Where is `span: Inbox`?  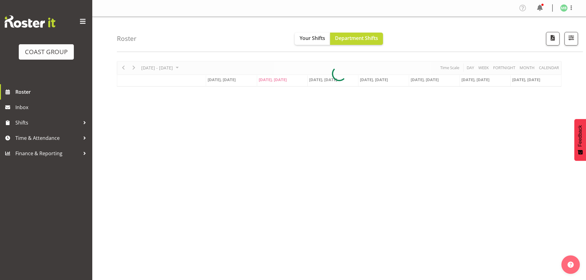 span: Inbox is located at coordinates (52, 107).